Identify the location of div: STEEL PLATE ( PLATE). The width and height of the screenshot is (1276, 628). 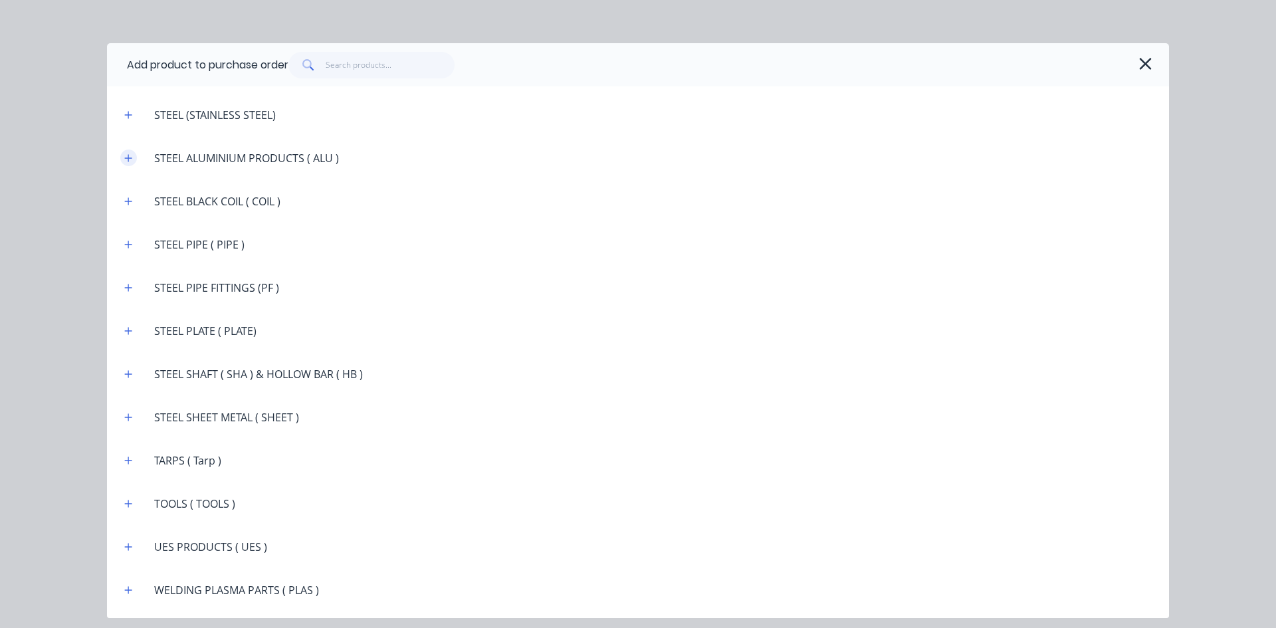
(205, 331).